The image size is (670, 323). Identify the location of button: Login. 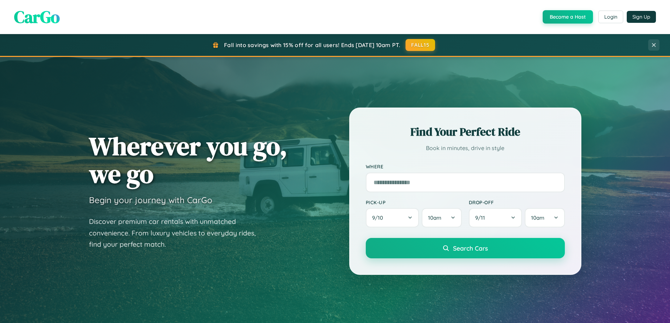
(610, 17).